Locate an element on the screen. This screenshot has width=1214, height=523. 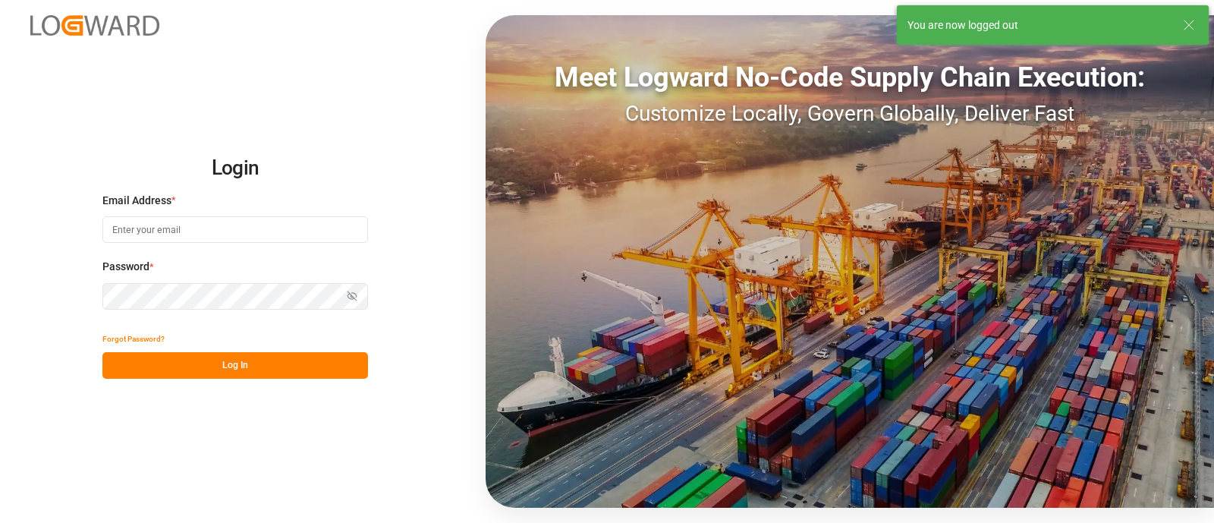
h2: Login is located at coordinates (235, 168).